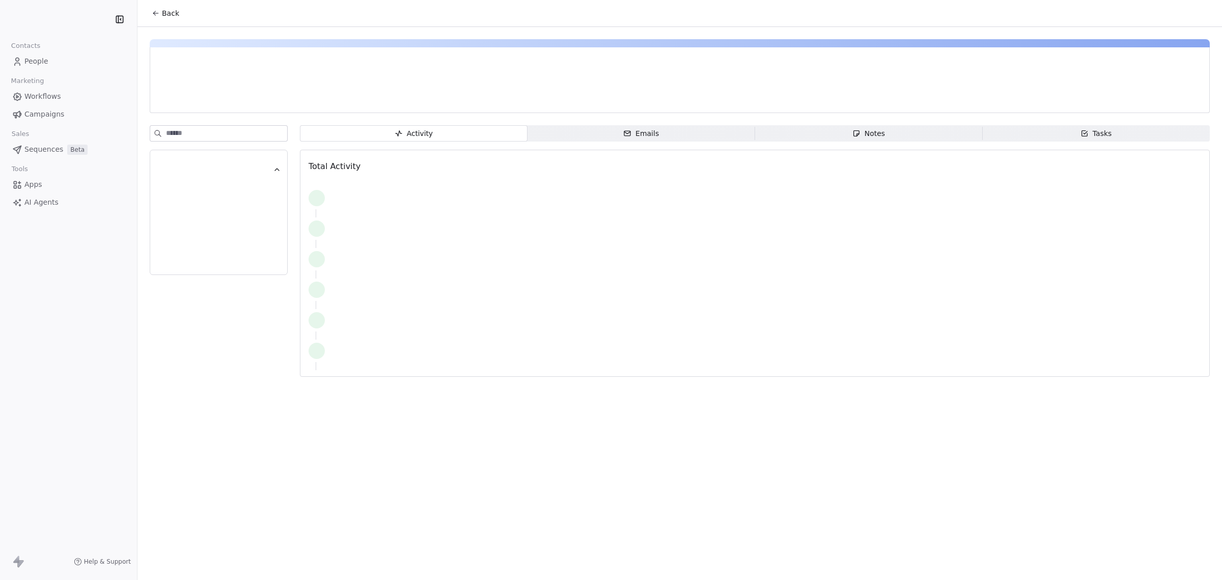 This screenshot has height=580, width=1222. I want to click on span: Total Activity, so click(334, 166).